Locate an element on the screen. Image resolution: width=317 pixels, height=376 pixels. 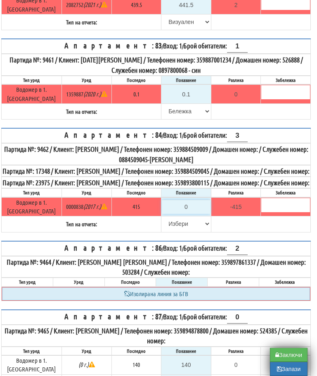
button: Заключи is located at coordinates (289, 355).